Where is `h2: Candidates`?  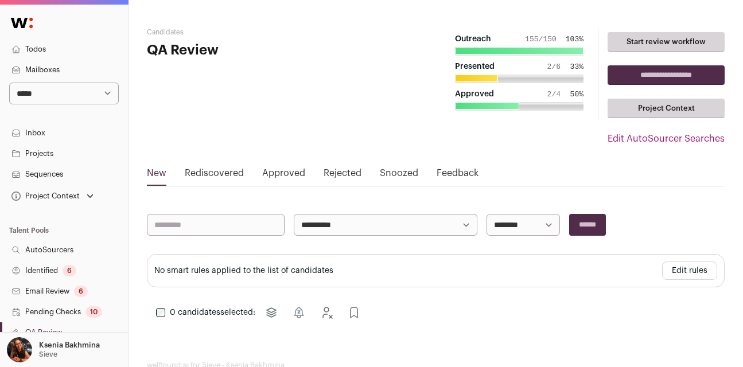
h2: Candidates is located at coordinates (243, 32).